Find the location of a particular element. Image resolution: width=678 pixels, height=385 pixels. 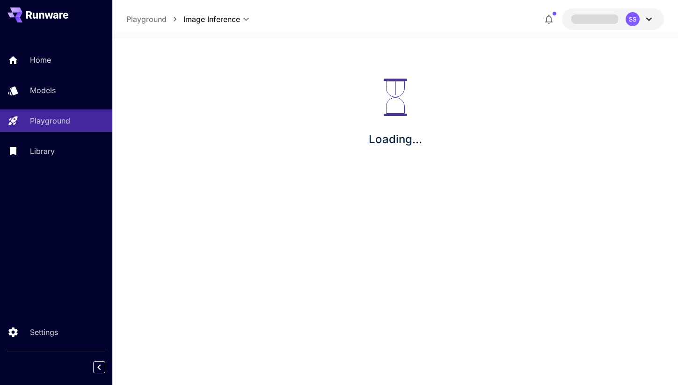

p: Loading... is located at coordinates (395, 139).